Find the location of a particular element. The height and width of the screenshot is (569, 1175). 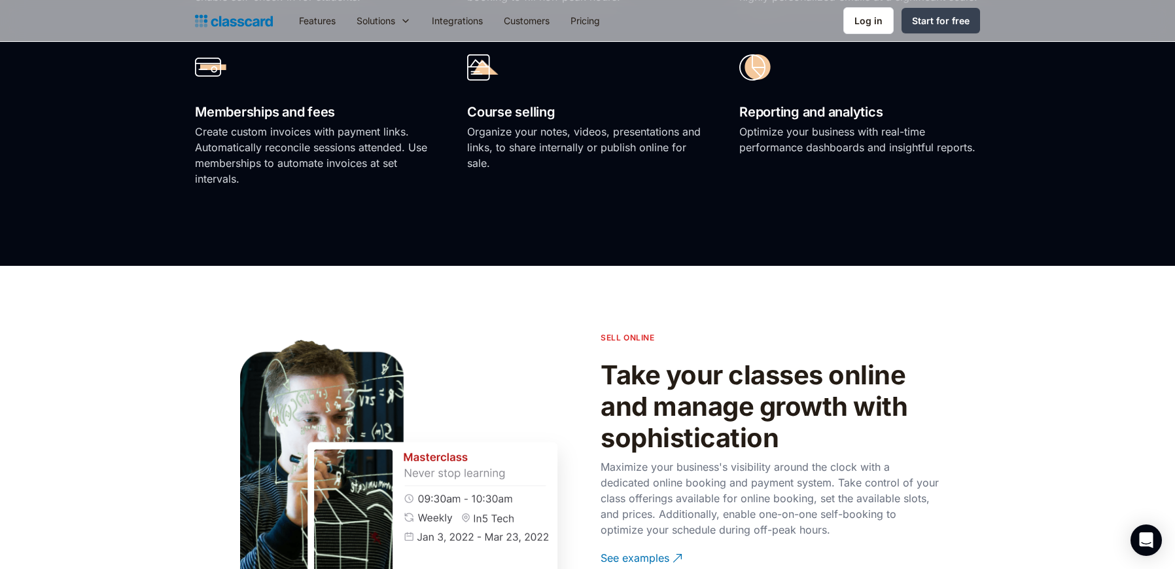

a: Customers is located at coordinates (527, 20).